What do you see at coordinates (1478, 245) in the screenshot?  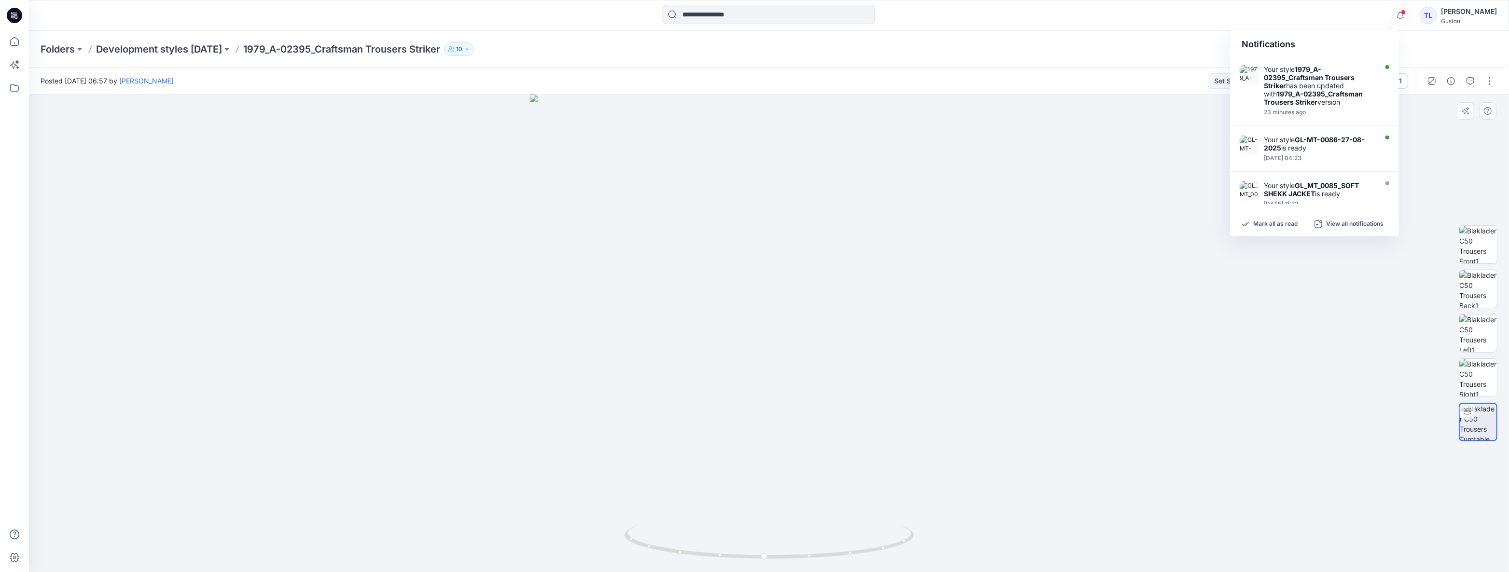 I see `img: Blaklader C50 Trousers Front1` at bounding box center [1478, 245].